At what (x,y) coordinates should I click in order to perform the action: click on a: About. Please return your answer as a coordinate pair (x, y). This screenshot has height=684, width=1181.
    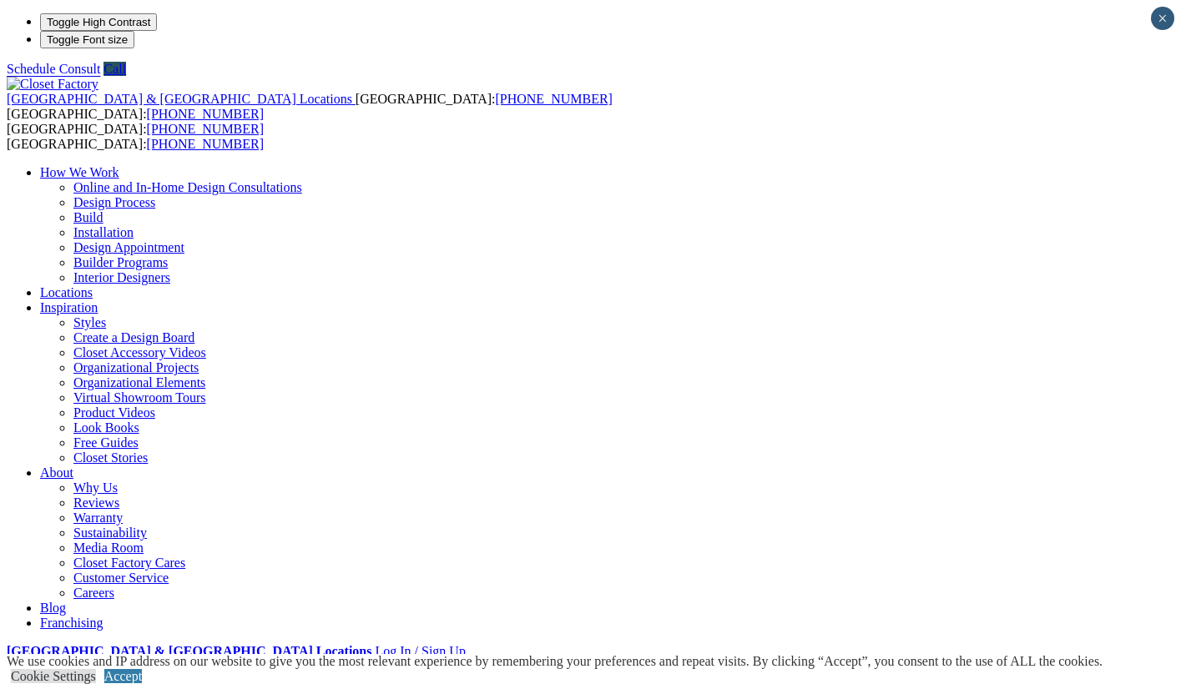
    Looking at the image, I should click on (57, 472).